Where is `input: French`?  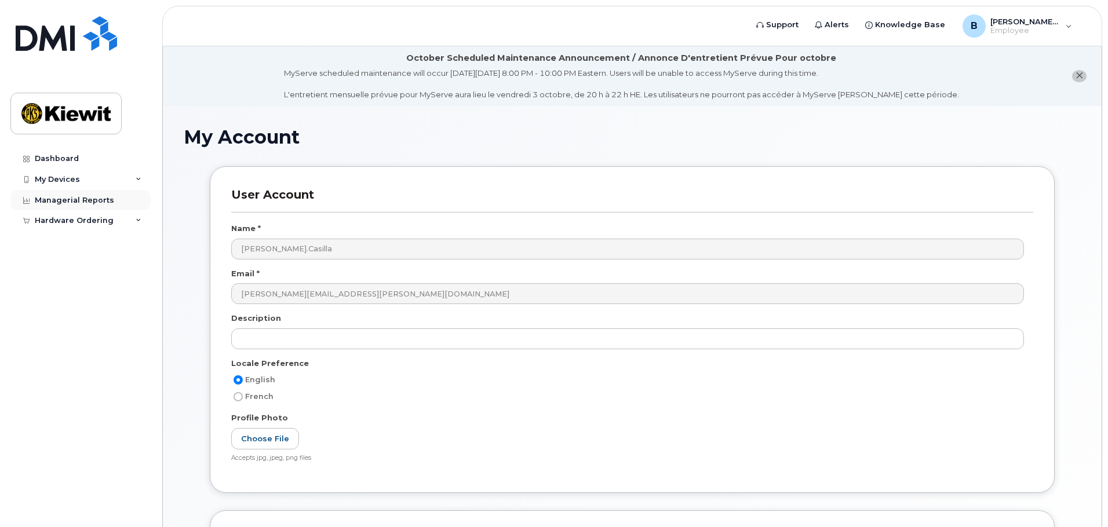
input: French is located at coordinates (238, 397).